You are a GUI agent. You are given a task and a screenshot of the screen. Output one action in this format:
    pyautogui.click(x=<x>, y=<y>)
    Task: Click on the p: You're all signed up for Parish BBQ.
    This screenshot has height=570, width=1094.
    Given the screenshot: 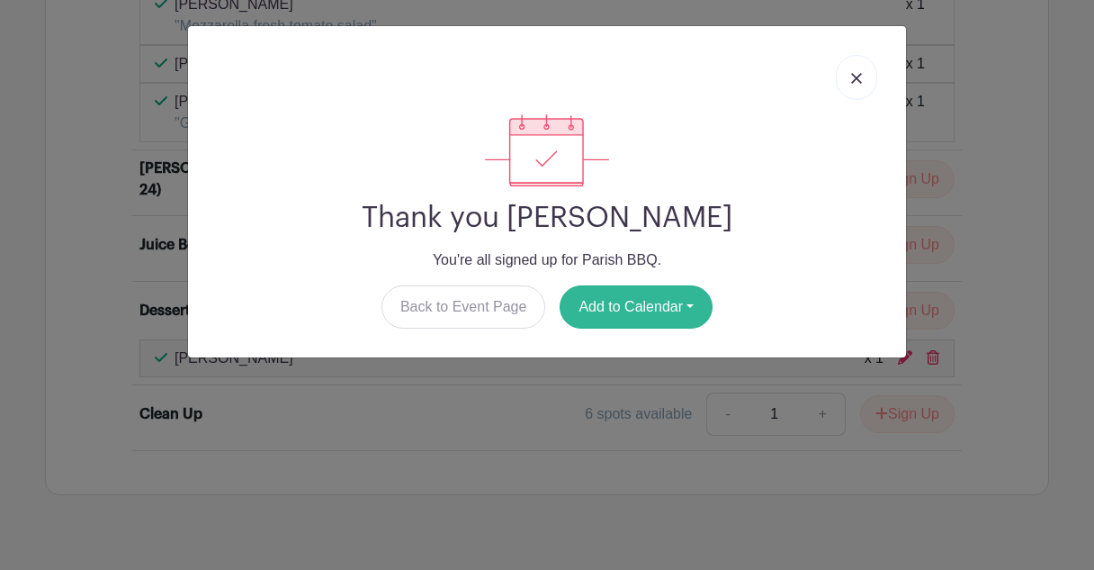 What is the action you would take?
    pyautogui.click(x=547, y=260)
    